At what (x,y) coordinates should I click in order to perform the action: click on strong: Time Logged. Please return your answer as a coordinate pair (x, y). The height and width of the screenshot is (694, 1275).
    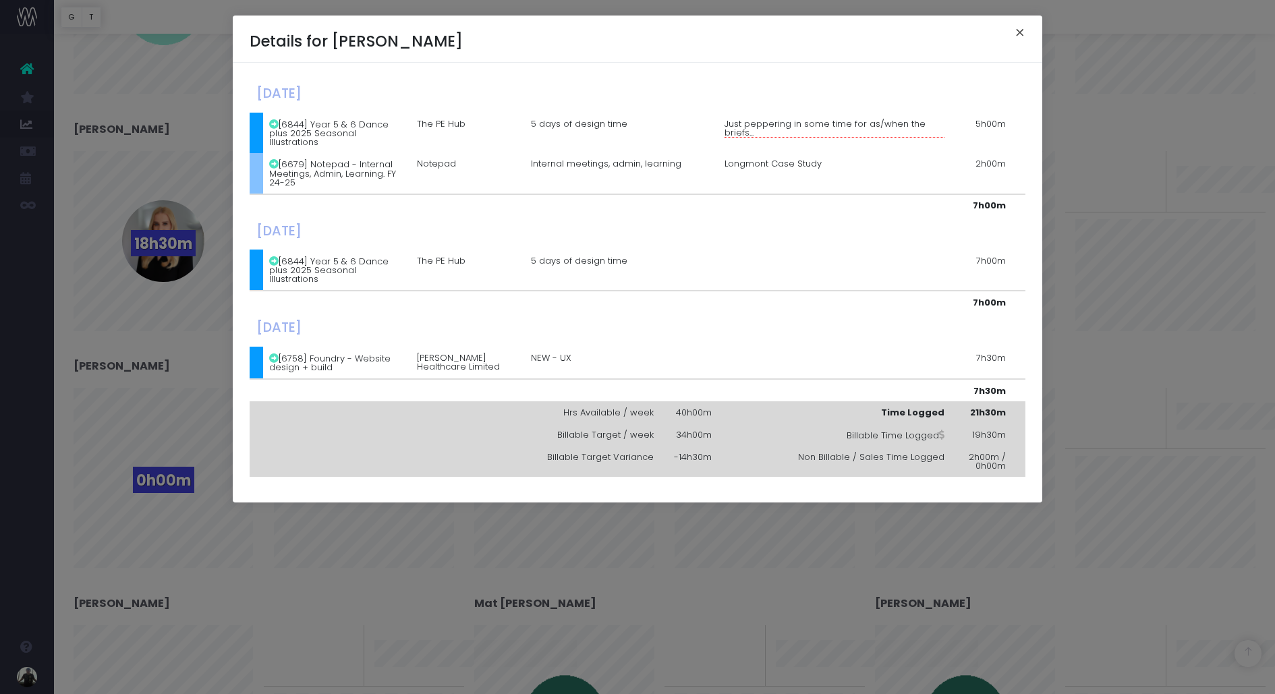
    Looking at the image, I should click on (913, 412).